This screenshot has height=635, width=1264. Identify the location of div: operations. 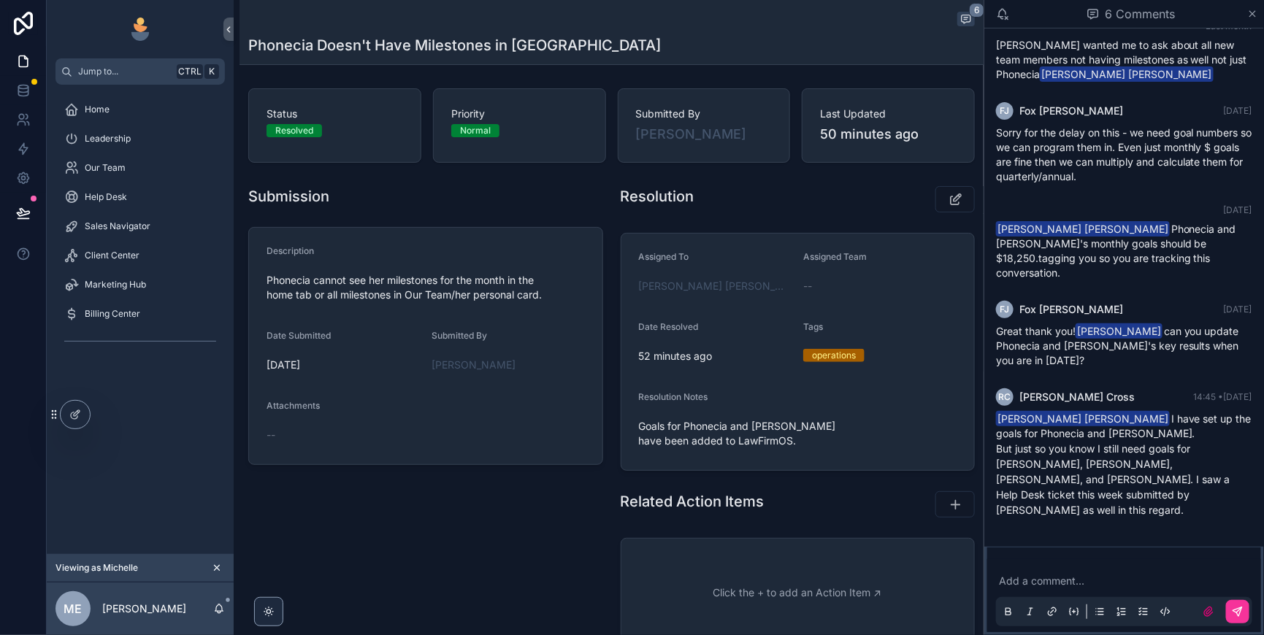
(834, 356).